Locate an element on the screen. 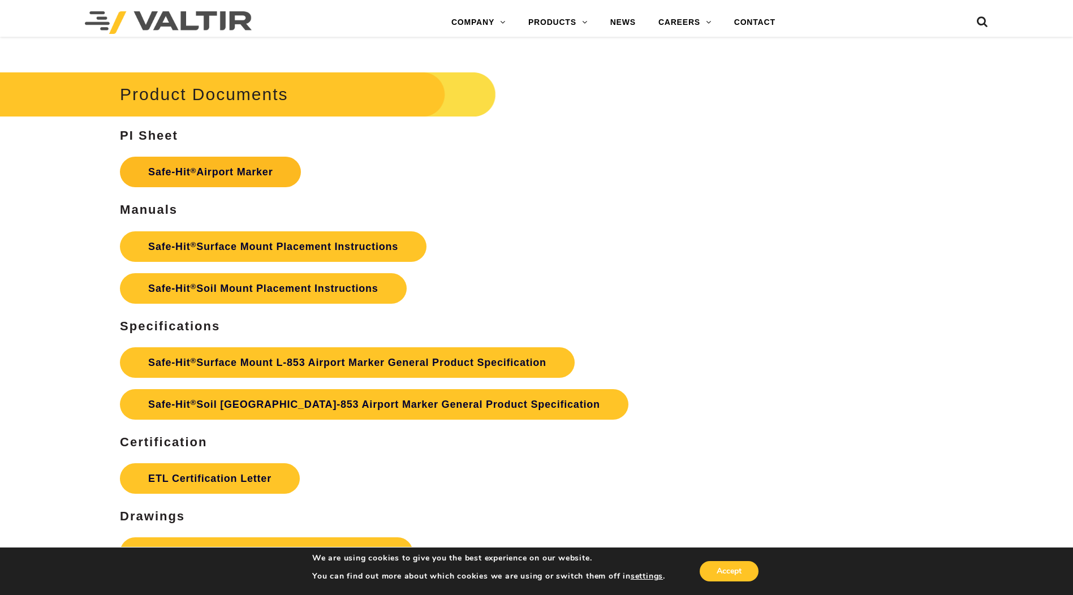 This screenshot has width=1073, height=595. button: settings is located at coordinates (647, 576).